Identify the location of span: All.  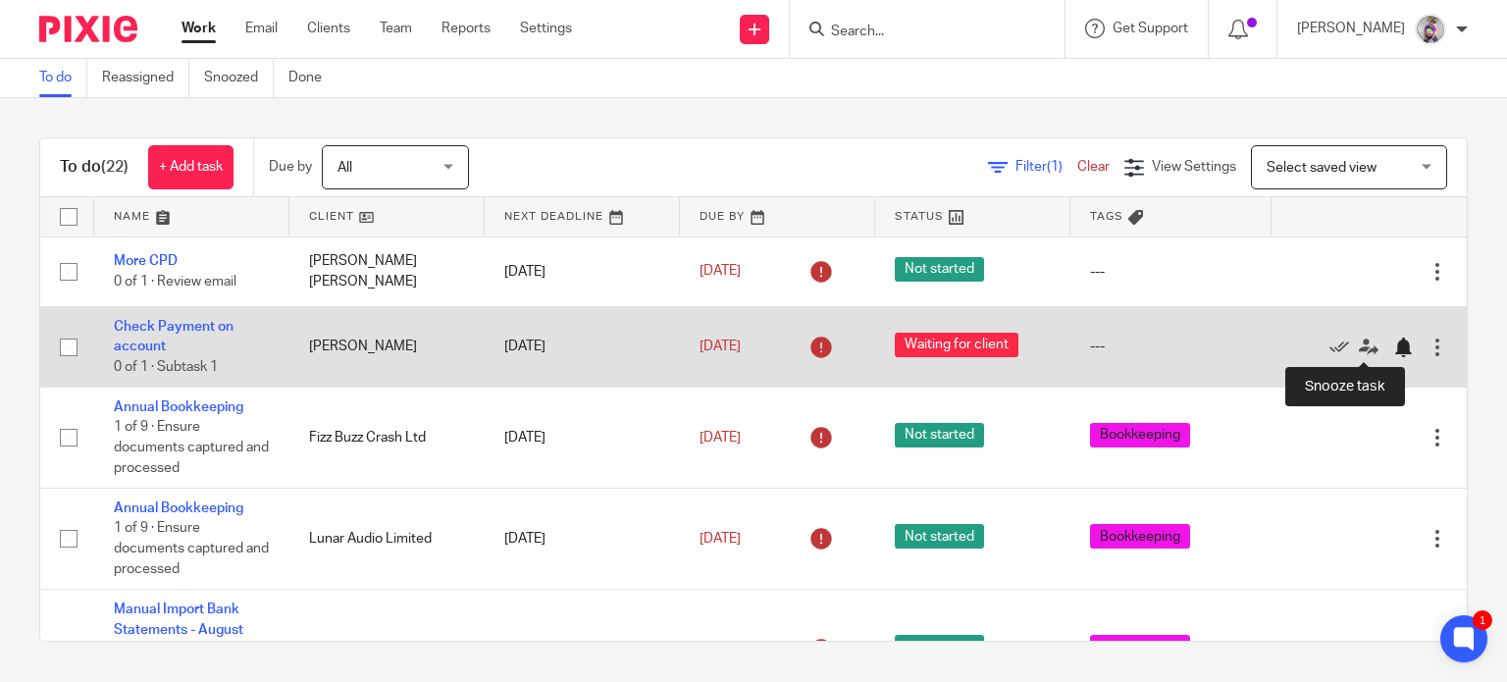
(344, 168).